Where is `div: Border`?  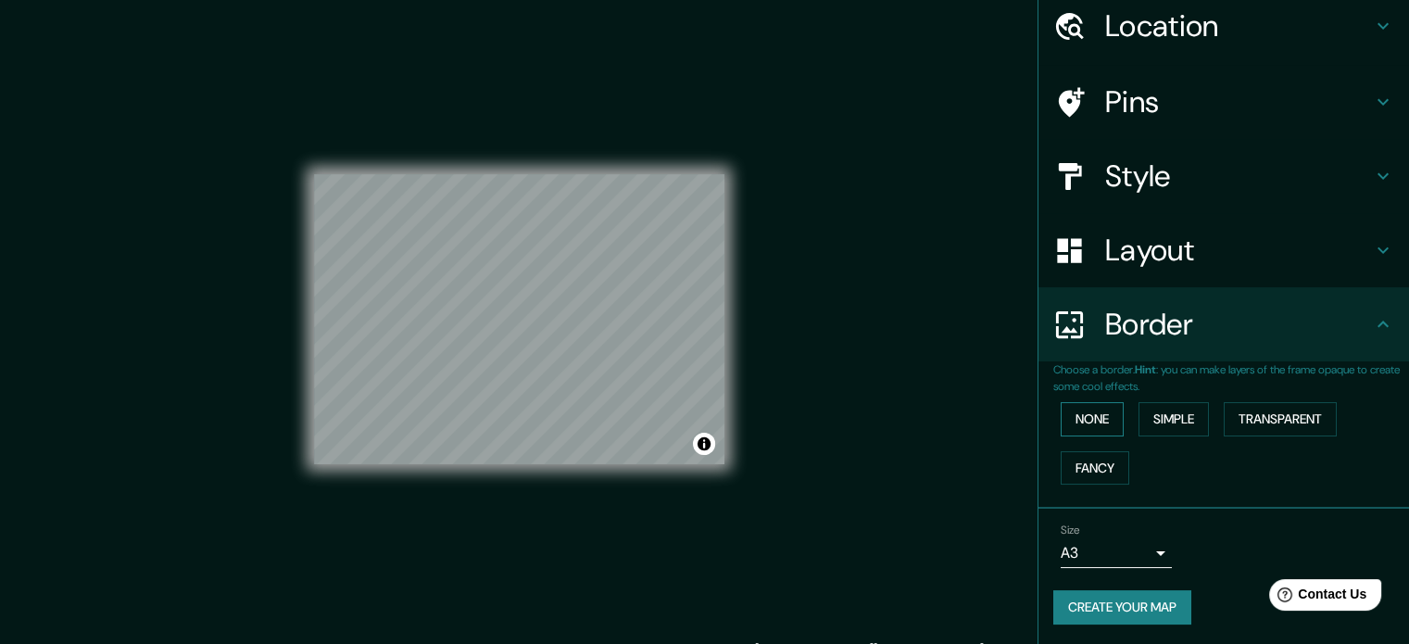 div: Border is located at coordinates (1224, 324).